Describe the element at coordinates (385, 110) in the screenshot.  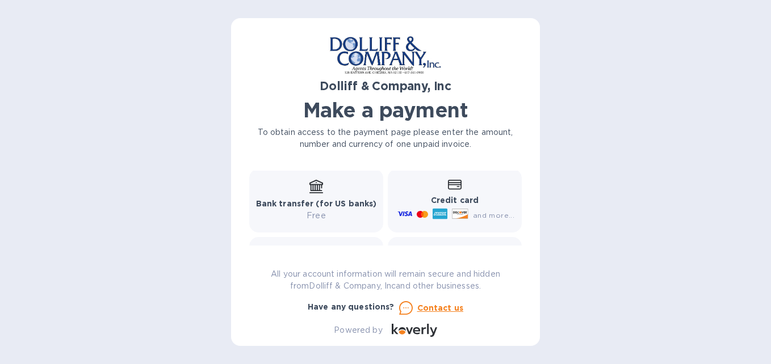
I see `h1: Make a payment` at that location.